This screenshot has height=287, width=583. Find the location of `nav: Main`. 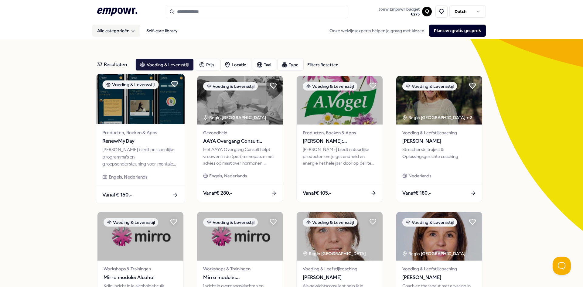

nav: Main is located at coordinates (137, 31).